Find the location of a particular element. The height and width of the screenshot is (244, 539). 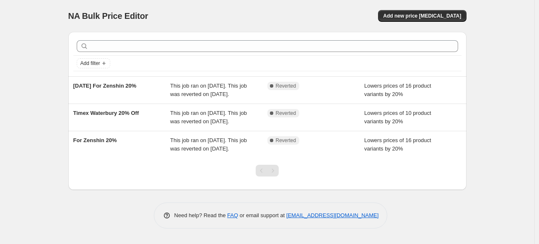

span: Add filter is located at coordinates (90, 63).